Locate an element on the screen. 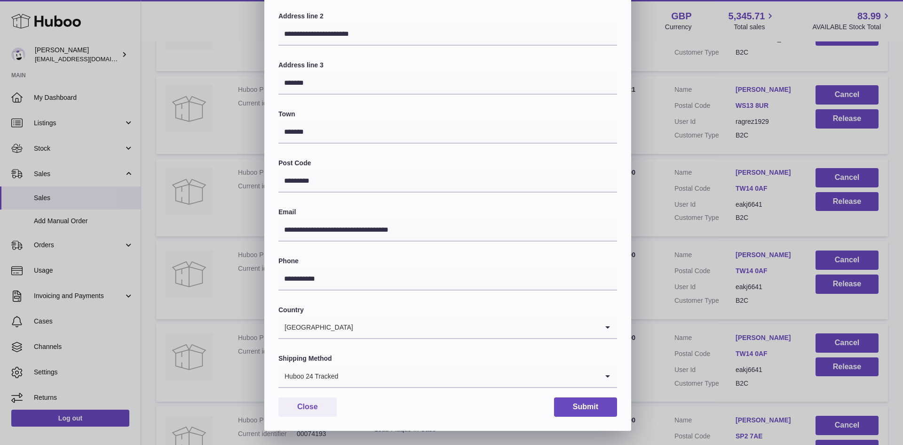  label: Country is located at coordinates (448, 310).